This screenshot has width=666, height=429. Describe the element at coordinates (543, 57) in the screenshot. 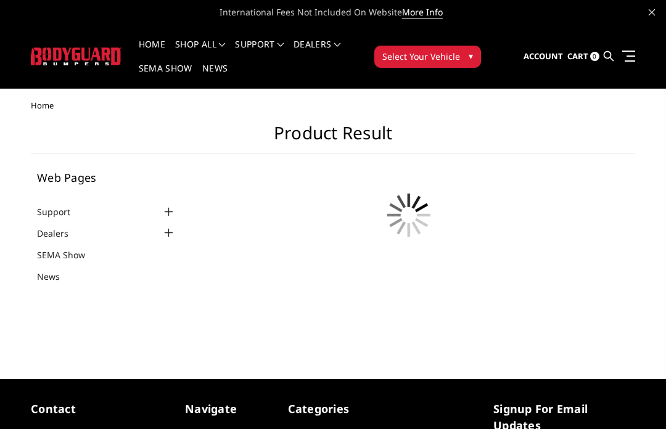

I see `a: Account` at that location.